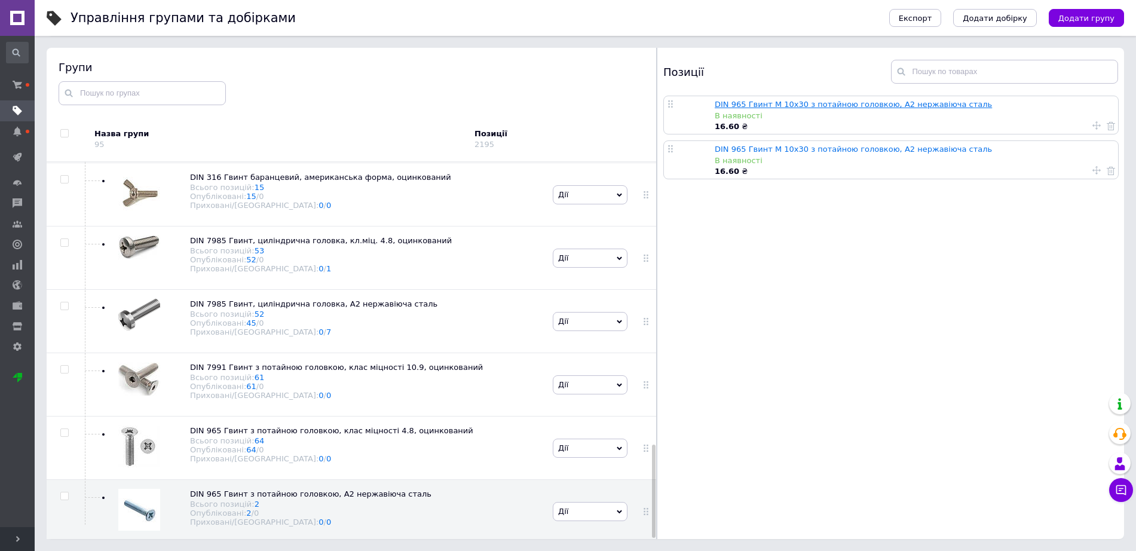 The width and height of the screenshot is (1136, 551). I want to click on img: DIN 965 Гвинт з потайною головкою, А2 нержавіюча сталь, so click(139, 510).